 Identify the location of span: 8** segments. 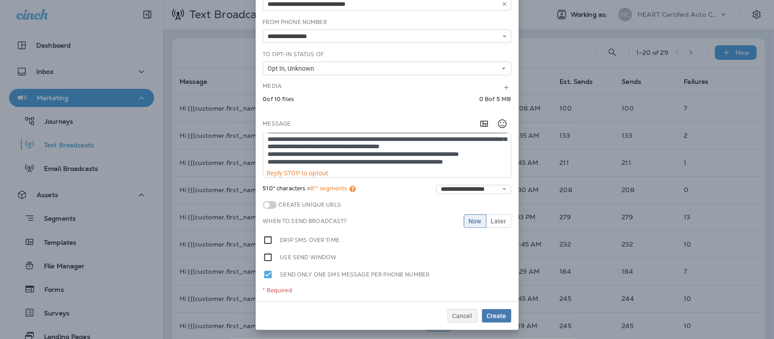
(329, 188).